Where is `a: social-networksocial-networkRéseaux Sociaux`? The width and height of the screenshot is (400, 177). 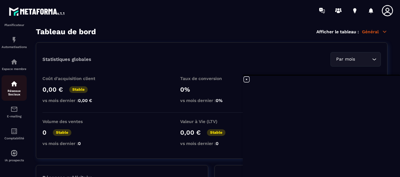
a: social-networksocial-networkRéseaux Sociaux is located at coordinates (14, 88).